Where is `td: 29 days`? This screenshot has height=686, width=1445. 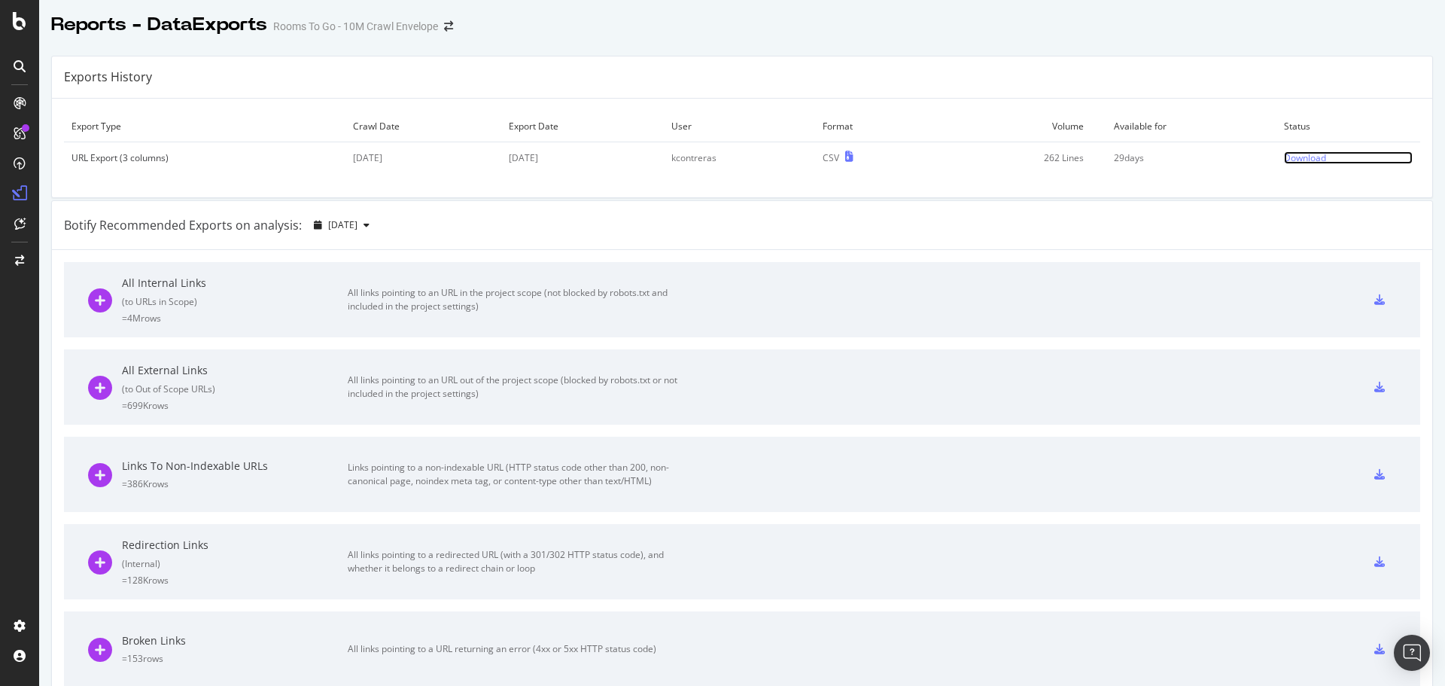 td: 29 days is located at coordinates (1191, 158).